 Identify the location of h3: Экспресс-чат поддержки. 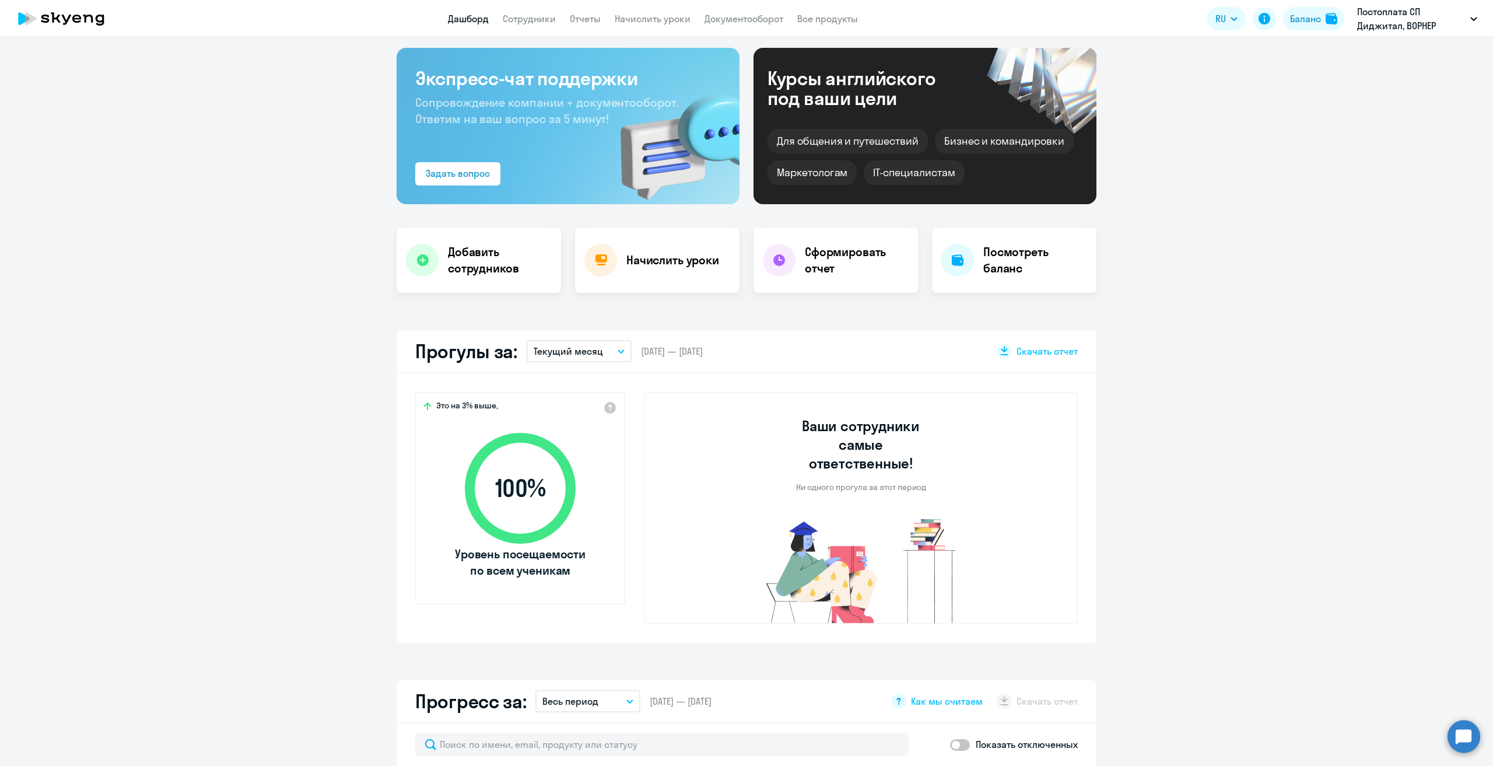
(568, 78).